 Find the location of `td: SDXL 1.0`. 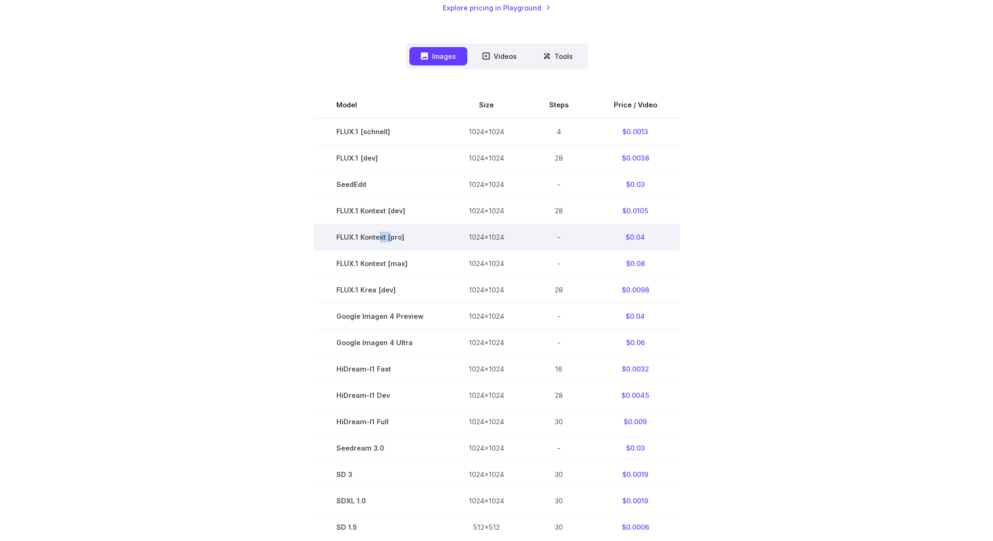

td: SDXL 1.0 is located at coordinates (380, 501).